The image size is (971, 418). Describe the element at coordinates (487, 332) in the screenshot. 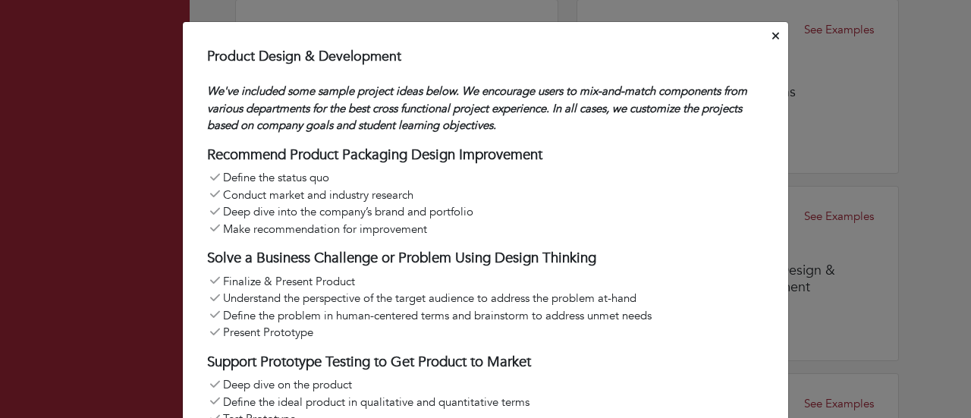

I see `li: Present Prototype` at that location.